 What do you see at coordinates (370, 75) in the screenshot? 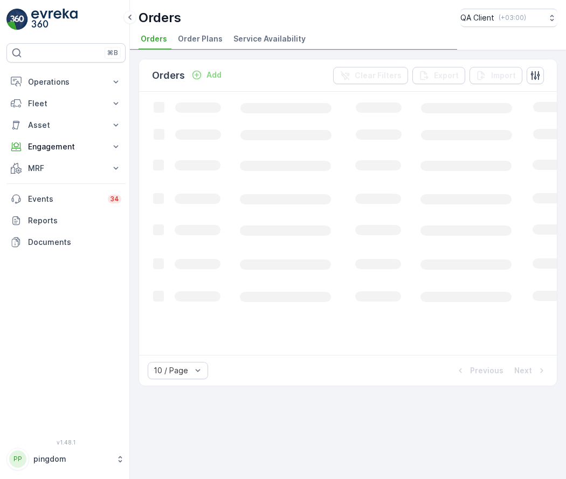
I see `button: Clear Filters` at bounding box center [370, 75].